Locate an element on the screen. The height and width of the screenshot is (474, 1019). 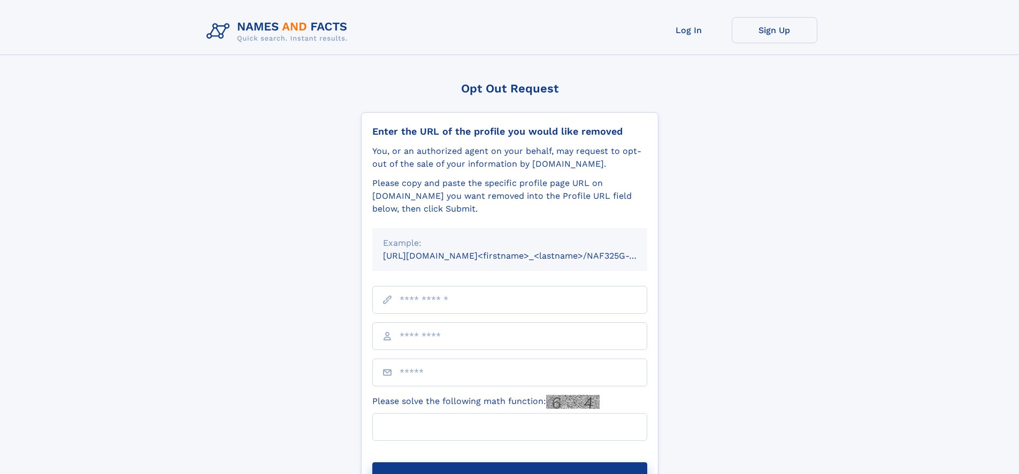
div: Opt Out Request is located at coordinates (510, 88).